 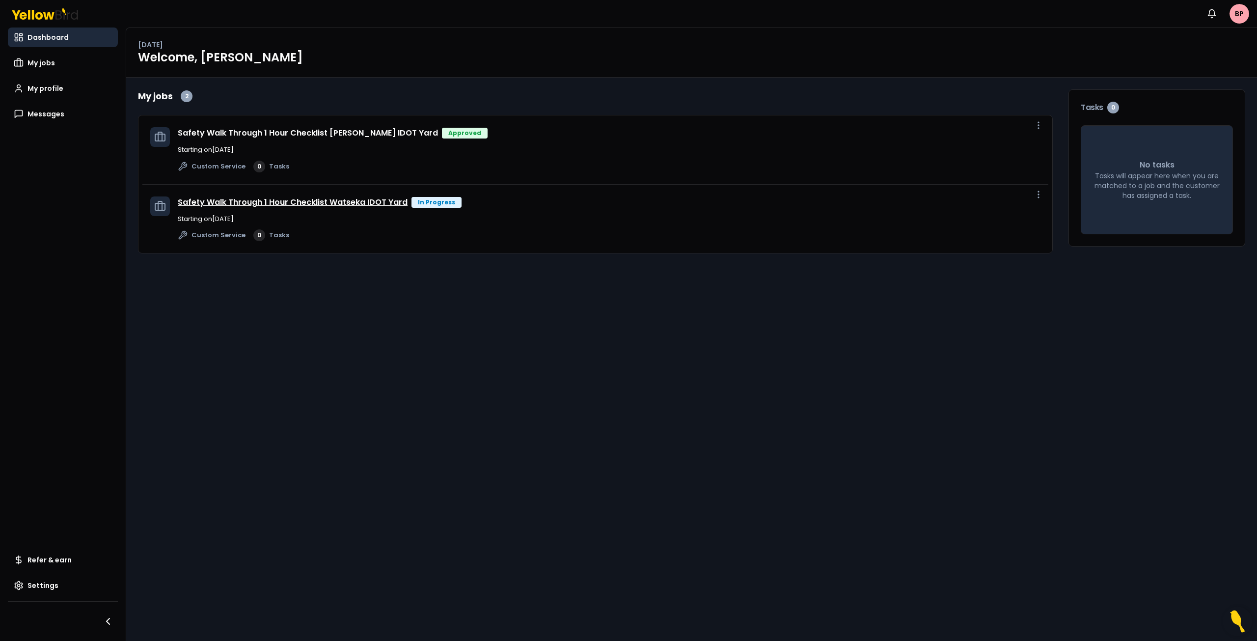 What do you see at coordinates (1237, 621) in the screenshot?
I see `button: Open Resource Center` at bounding box center [1237, 621].